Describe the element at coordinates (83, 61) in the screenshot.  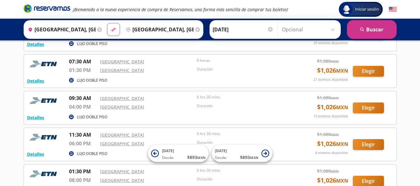
I see `p: 07:30 AM` at that location.